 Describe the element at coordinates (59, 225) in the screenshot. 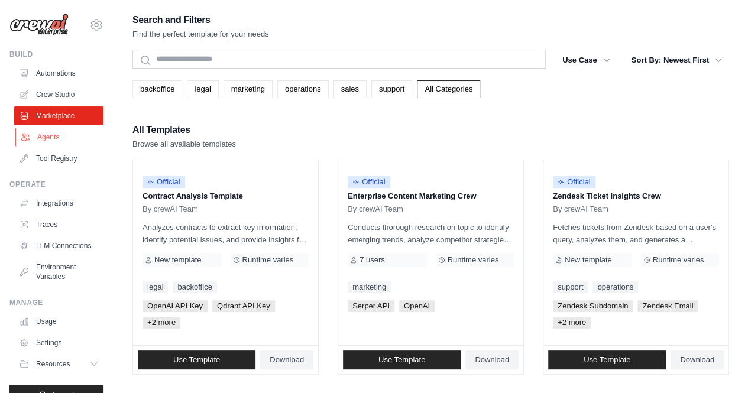

I see `a: Traces` at that location.